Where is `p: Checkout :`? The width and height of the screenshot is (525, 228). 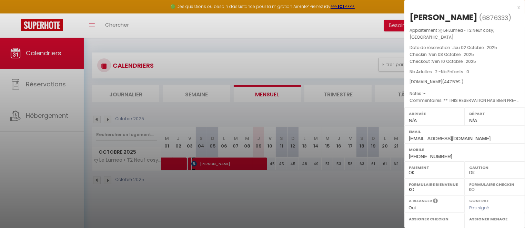
p: Checkout : is located at coordinates (465, 61).